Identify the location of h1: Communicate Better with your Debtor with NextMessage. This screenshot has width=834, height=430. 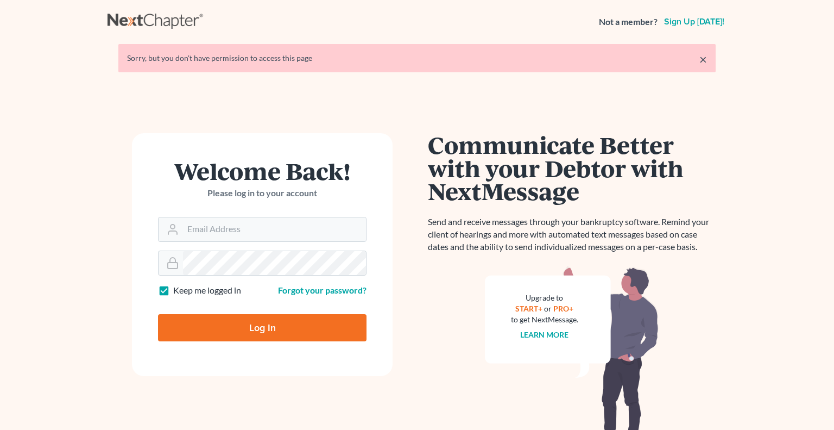
(572, 168).